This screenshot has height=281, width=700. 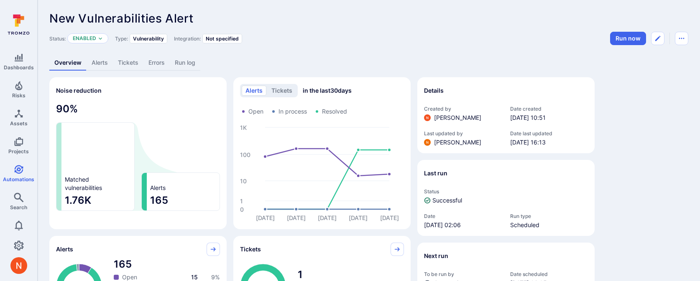 What do you see at coordinates (256, 112) in the screenshot?
I see `span: Open` at bounding box center [256, 112].